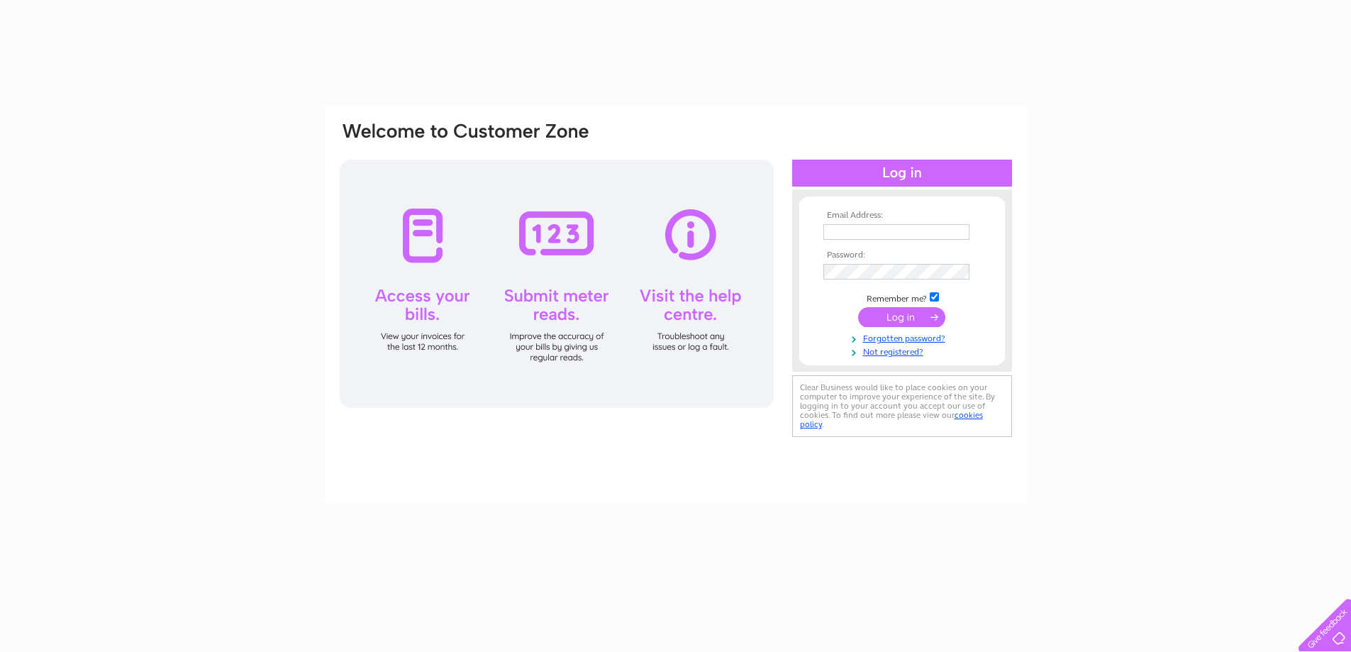  What do you see at coordinates (904, 350) in the screenshot?
I see `a: Not registered?` at bounding box center [904, 350].